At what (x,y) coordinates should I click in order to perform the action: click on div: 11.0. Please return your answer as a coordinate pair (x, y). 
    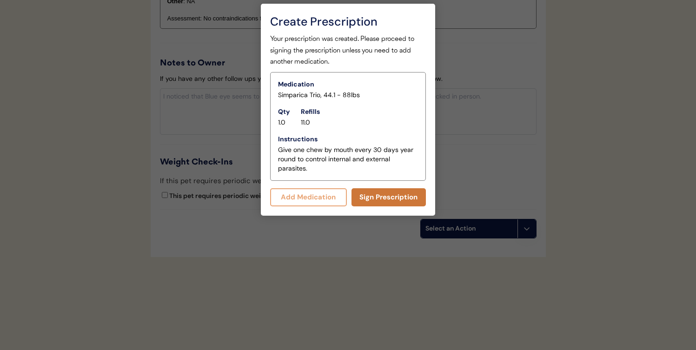
    Looking at the image, I should click on (306, 123).